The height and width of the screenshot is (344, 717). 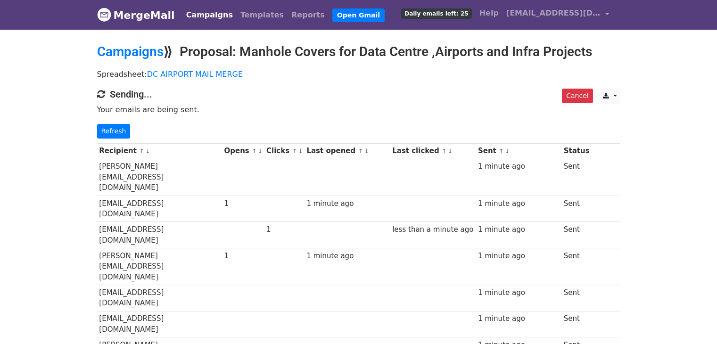 What do you see at coordinates (359, 94) in the screenshot?
I see `h4: Sending...` at bounding box center [359, 94].